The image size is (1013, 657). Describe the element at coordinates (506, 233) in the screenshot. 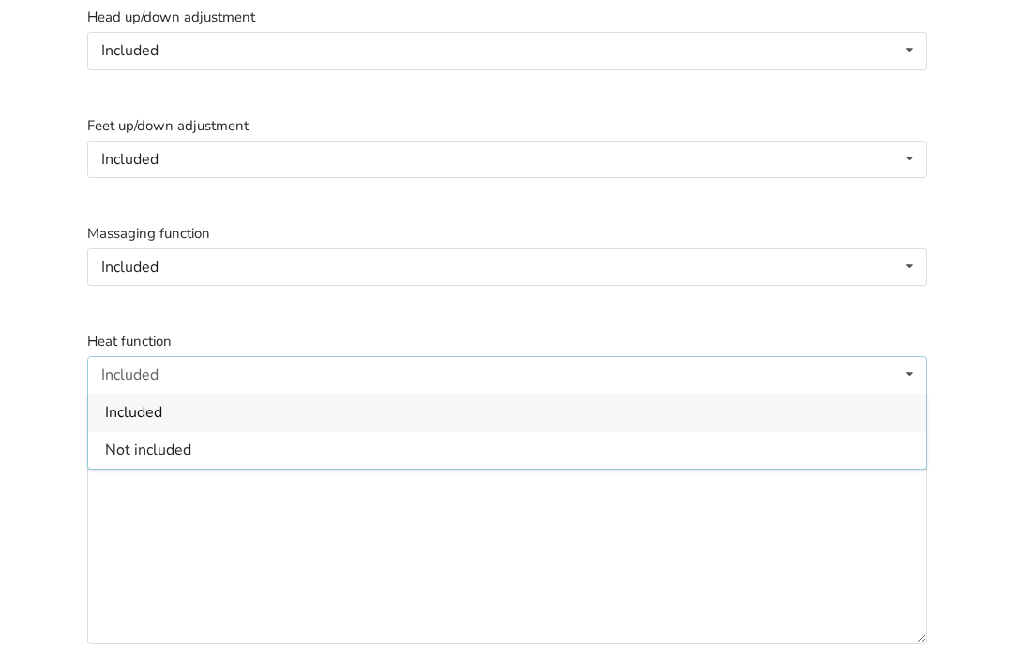

I see `label: Massaging function` at that location.